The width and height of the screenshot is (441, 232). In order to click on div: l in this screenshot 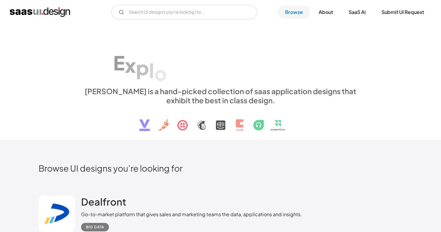, I will do `click(152, 70)`.